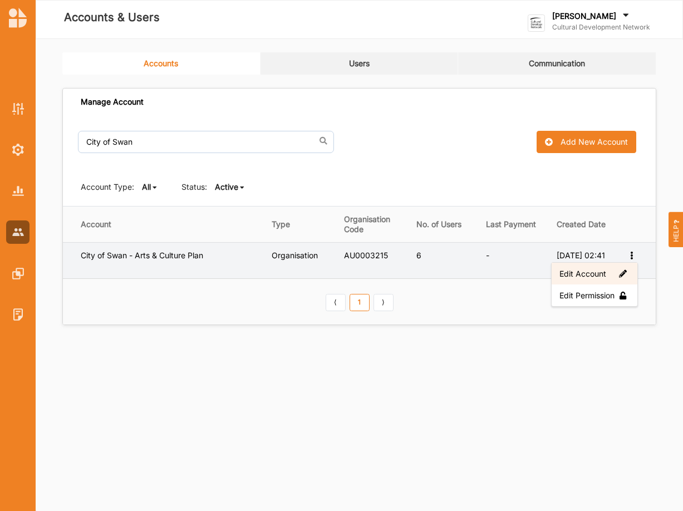 This screenshot has height=511, width=683. I want to click on a: Accounts, so click(162, 63).